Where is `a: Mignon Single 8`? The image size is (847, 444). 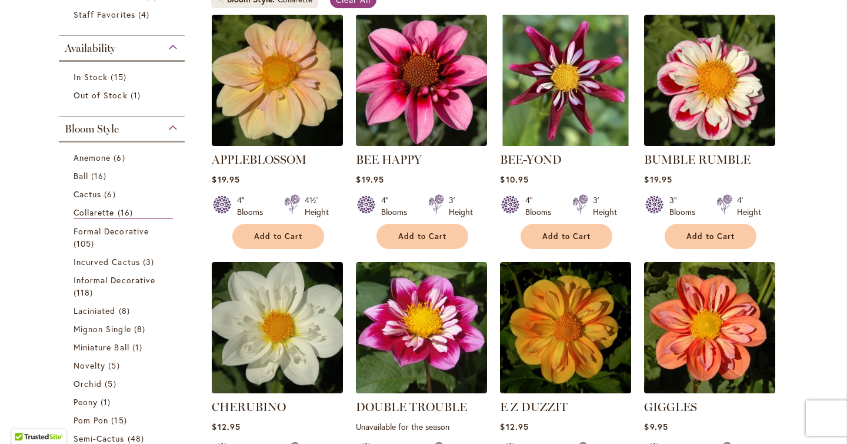
a: Mignon Single 8 is located at coordinates (123, 328).